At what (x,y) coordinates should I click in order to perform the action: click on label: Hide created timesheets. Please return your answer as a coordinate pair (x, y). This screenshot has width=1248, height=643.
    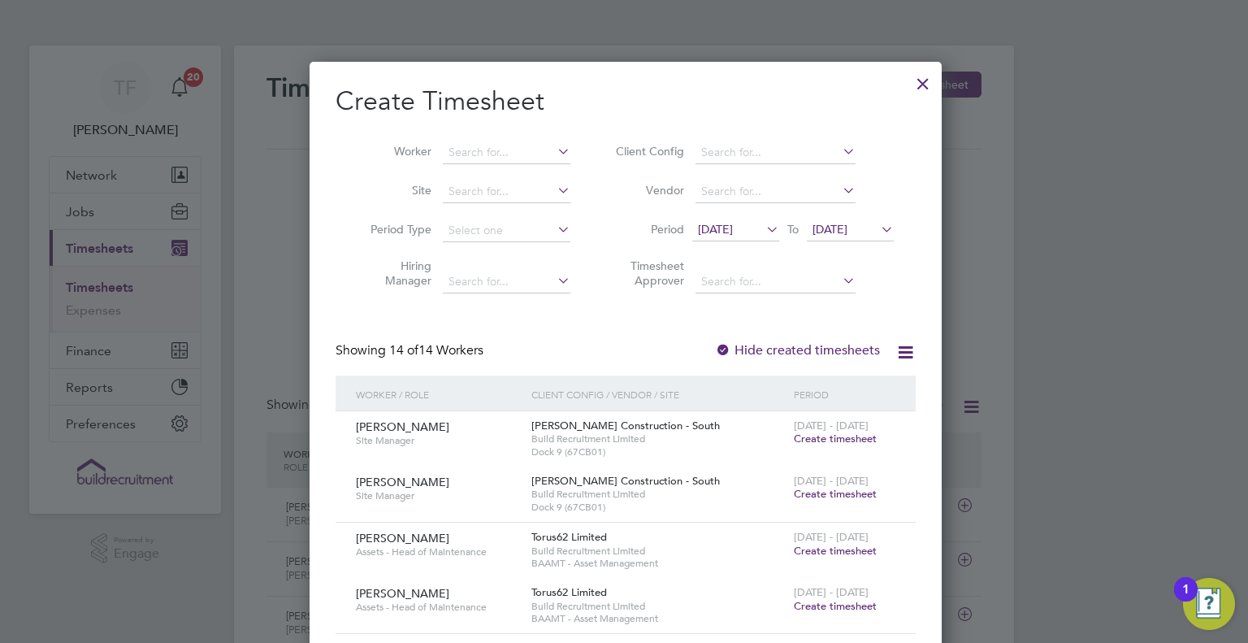
    Looking at the image, I should click on (797, 350).